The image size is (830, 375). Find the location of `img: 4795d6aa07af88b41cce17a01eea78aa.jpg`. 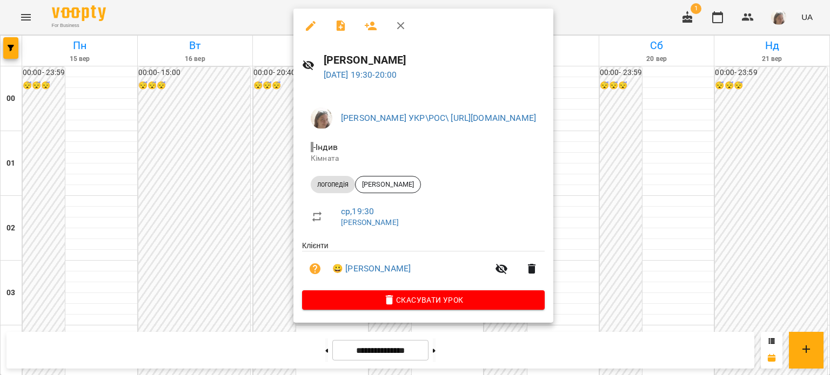

img: 4795d6aa07af88b41cce17a01eea78aa.jpg is located at coordinates (321, 118).